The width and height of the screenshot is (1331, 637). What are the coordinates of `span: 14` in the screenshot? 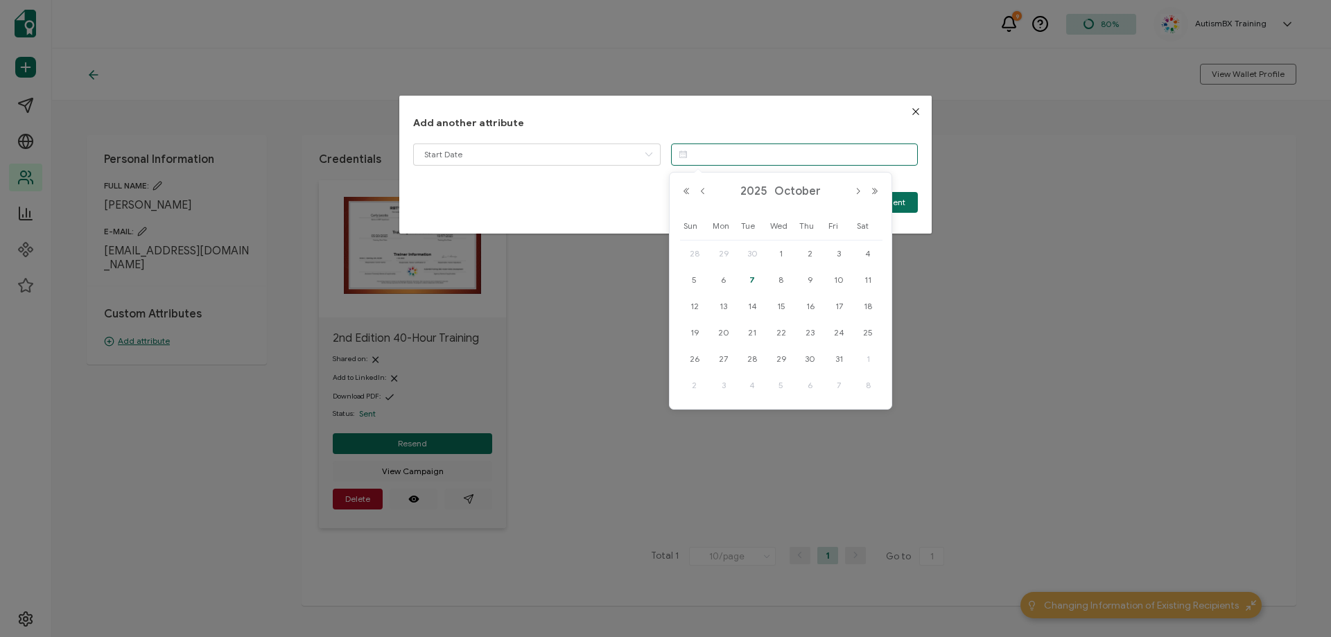 It's located at (752, 306).